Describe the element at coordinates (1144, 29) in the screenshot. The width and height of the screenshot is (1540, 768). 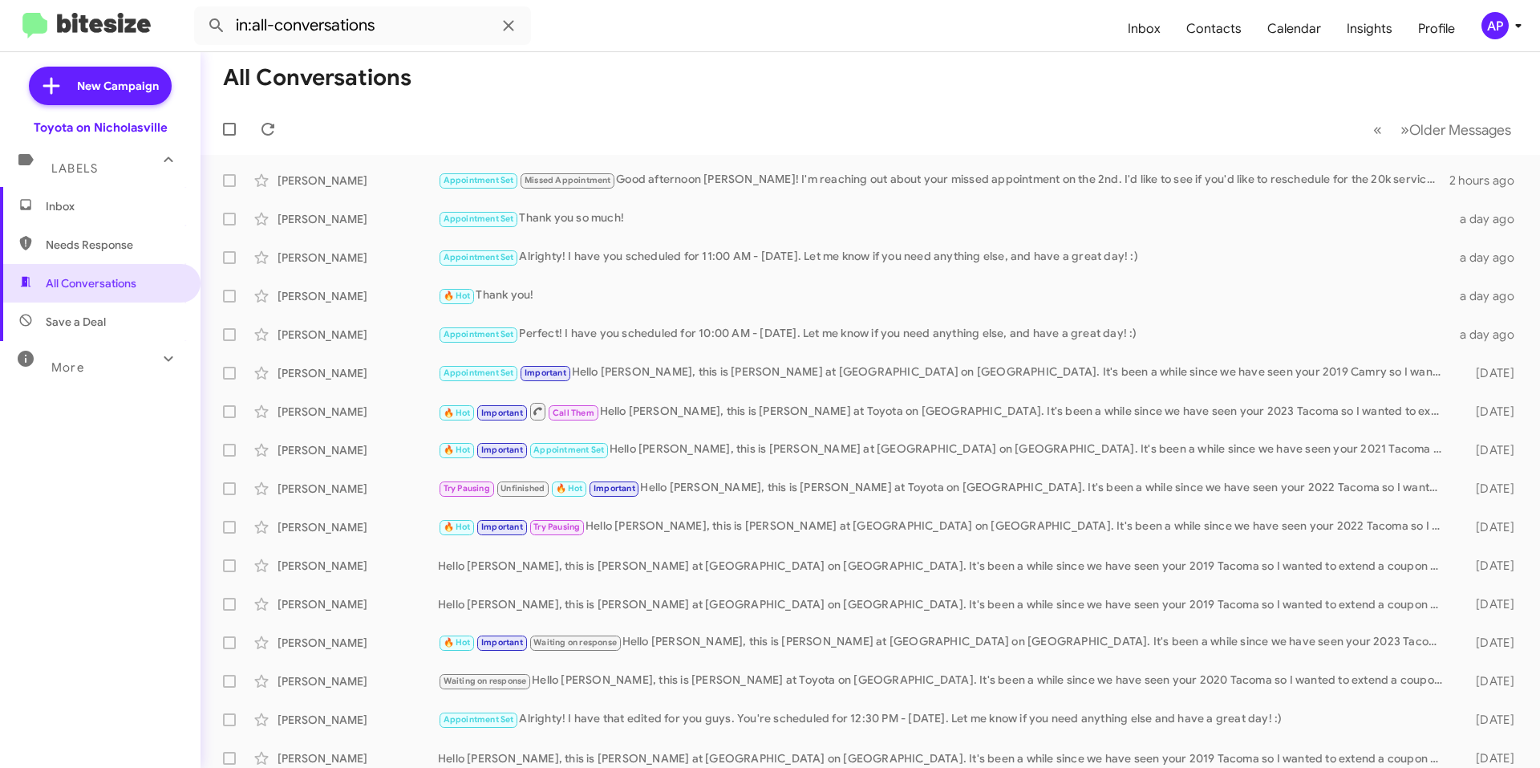
I see `a: Inbox` at that location.